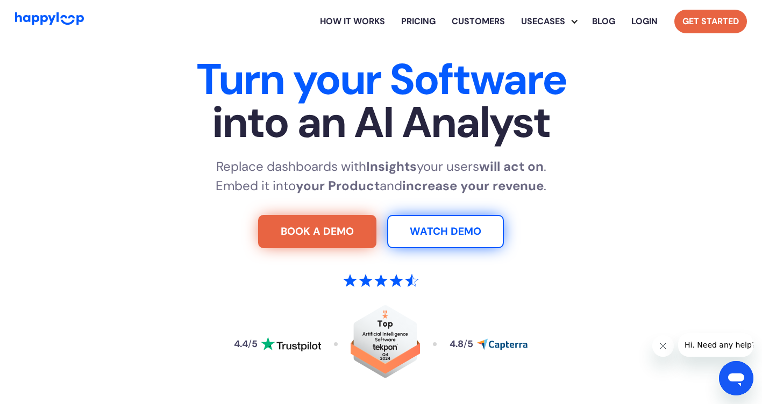  Describe the element at coordinates (489, 345) in the screenshot. I see `a: Read reviews about HappyLoop on Capterra` at that location.